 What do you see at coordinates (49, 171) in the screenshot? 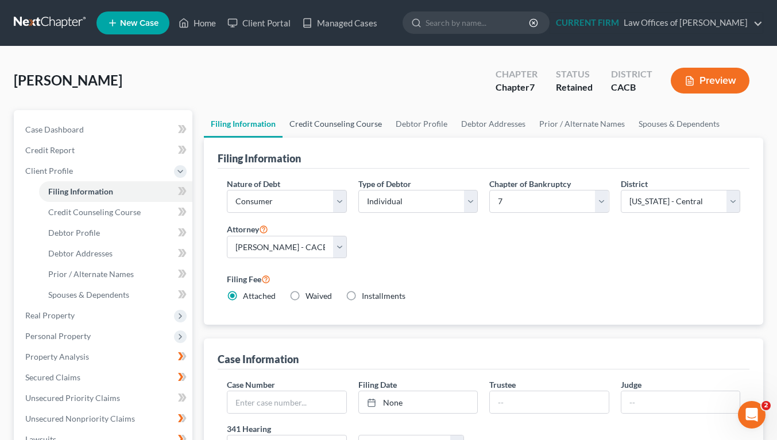
I see `span: Client Profile` at bounding box center [49, 171].